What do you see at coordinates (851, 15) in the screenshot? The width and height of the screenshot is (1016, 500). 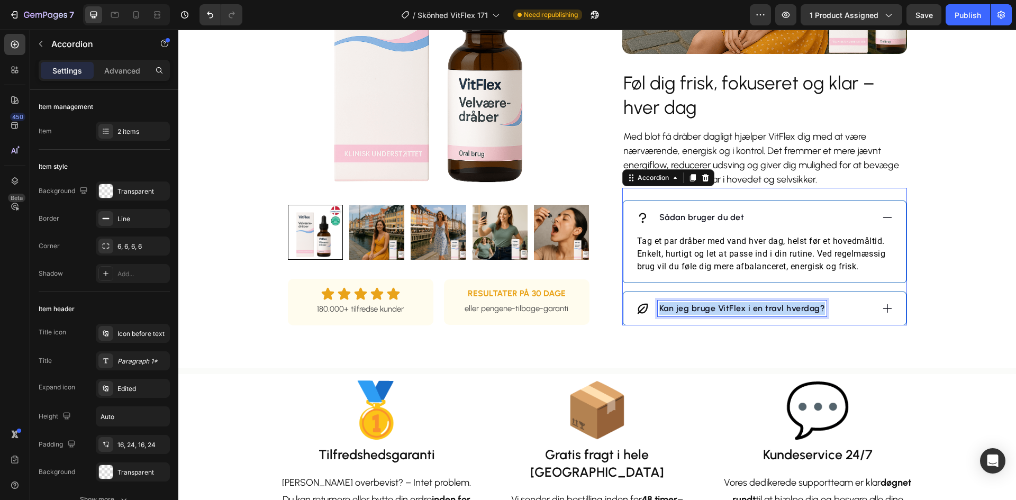 I see `button: 1 product assigned` at bounding box center [851, 15].